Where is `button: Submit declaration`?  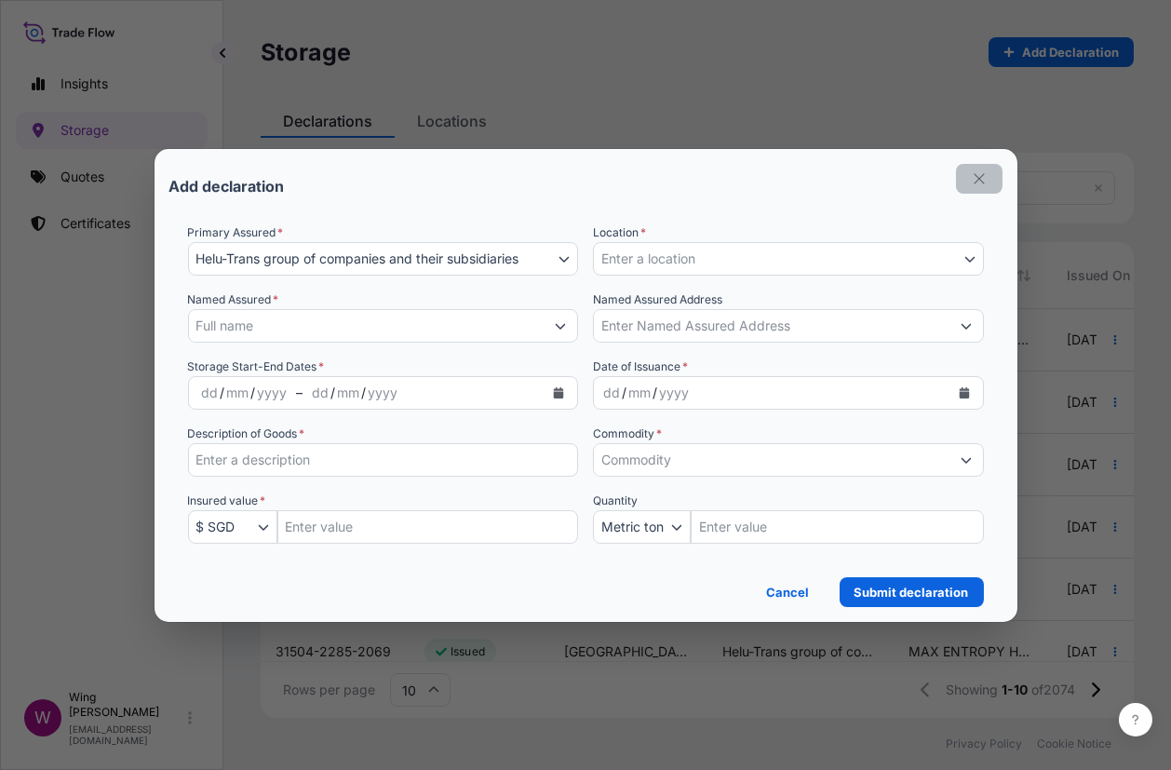
button: Submit declaration is located at coordinates (911, 592).